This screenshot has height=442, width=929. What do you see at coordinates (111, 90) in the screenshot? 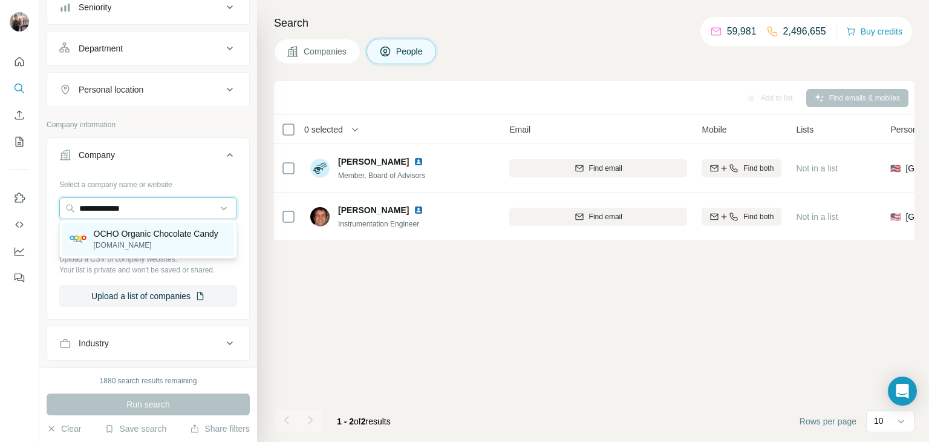
I see `div: Personal location` at bounding box center [111, 90].